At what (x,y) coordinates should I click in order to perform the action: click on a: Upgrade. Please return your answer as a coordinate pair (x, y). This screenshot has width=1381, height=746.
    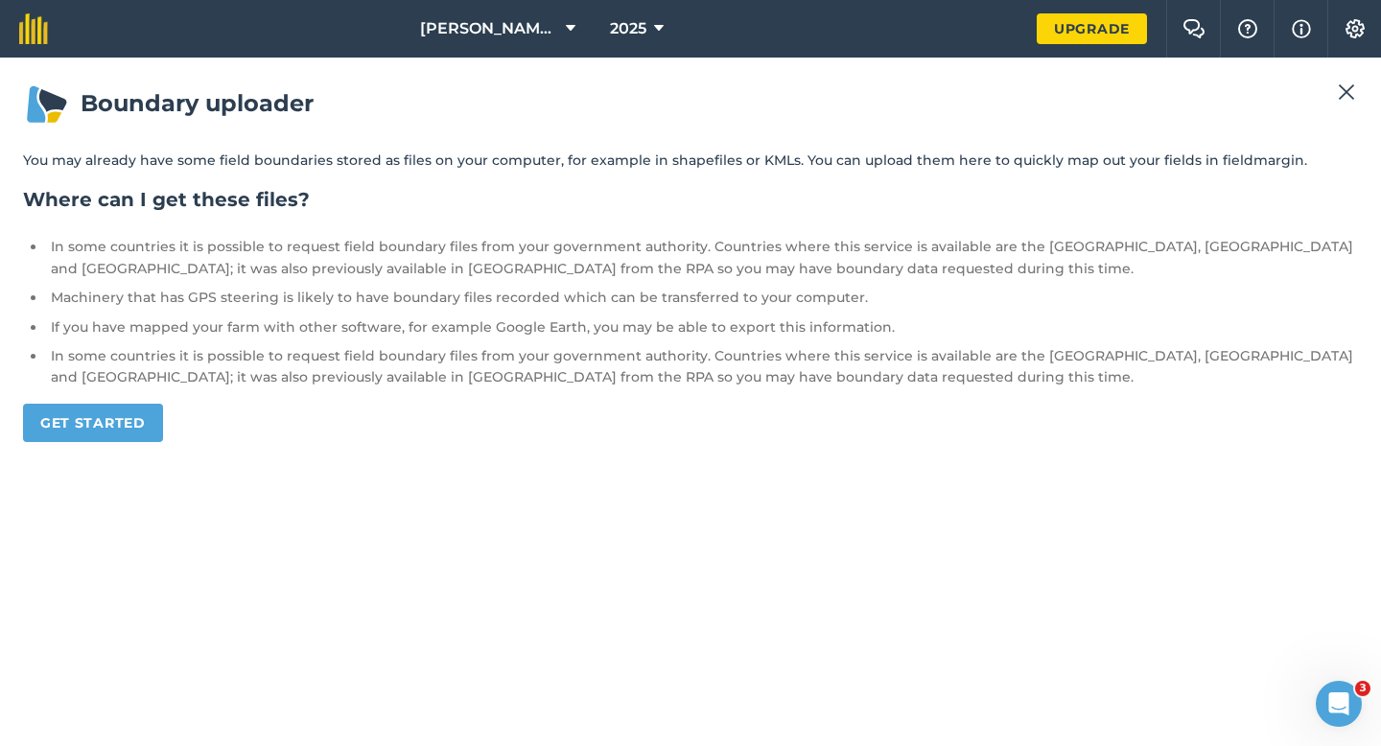
    Looking at the image, I should click on (1092, 29).